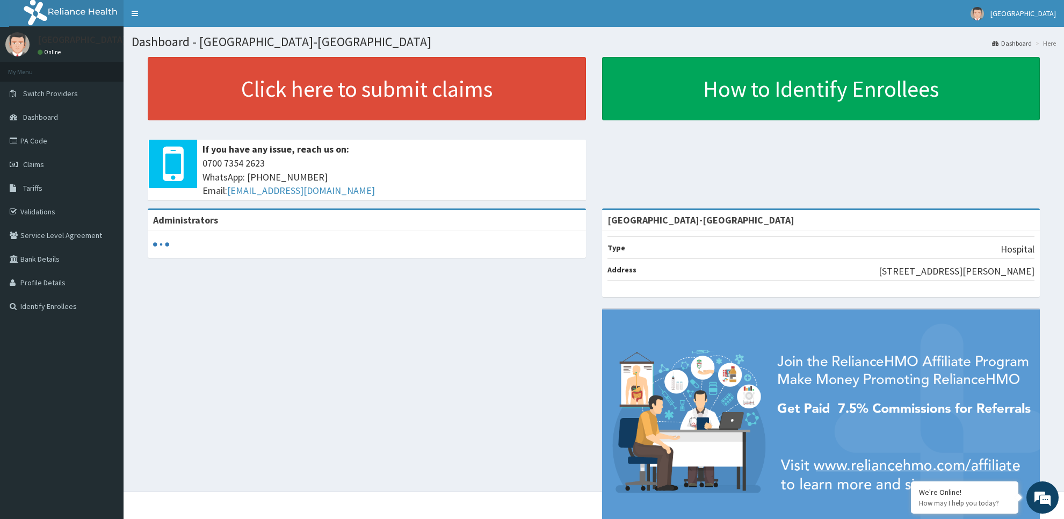 This screenshot has height=519, width=1064. Describe the element at coordinates (622, 270) in the screenshot. I see `b: Address` at that location.